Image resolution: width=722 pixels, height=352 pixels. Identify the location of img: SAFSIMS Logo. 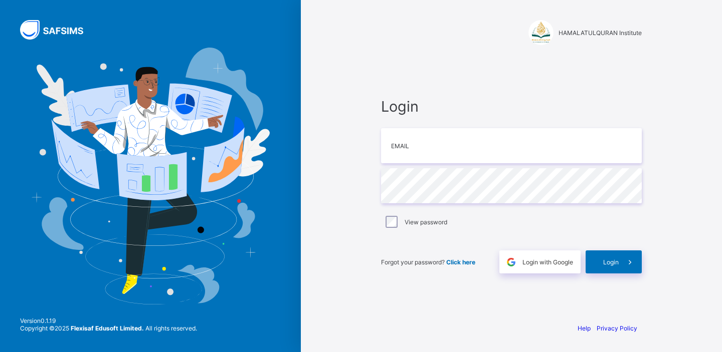
(58, 30).